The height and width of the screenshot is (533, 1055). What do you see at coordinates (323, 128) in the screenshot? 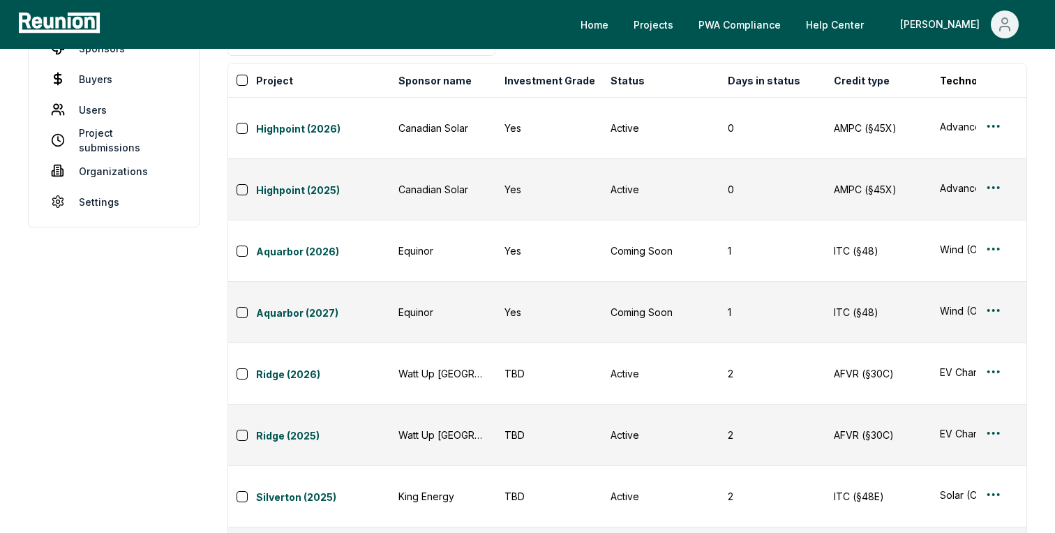
I see `button: Highpoint (2026)` at bounding box center [323, 128].